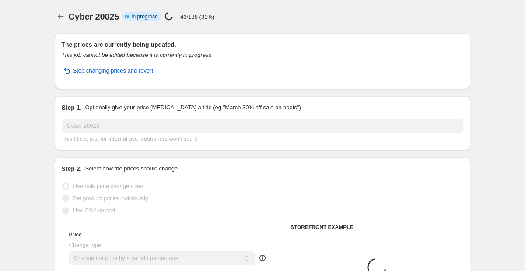 The width and height of the screenshot is (525, 271). Describe the element at coordinates (108, 186) in the screenshot. I see `span: Use bulk price change rules` at that location.